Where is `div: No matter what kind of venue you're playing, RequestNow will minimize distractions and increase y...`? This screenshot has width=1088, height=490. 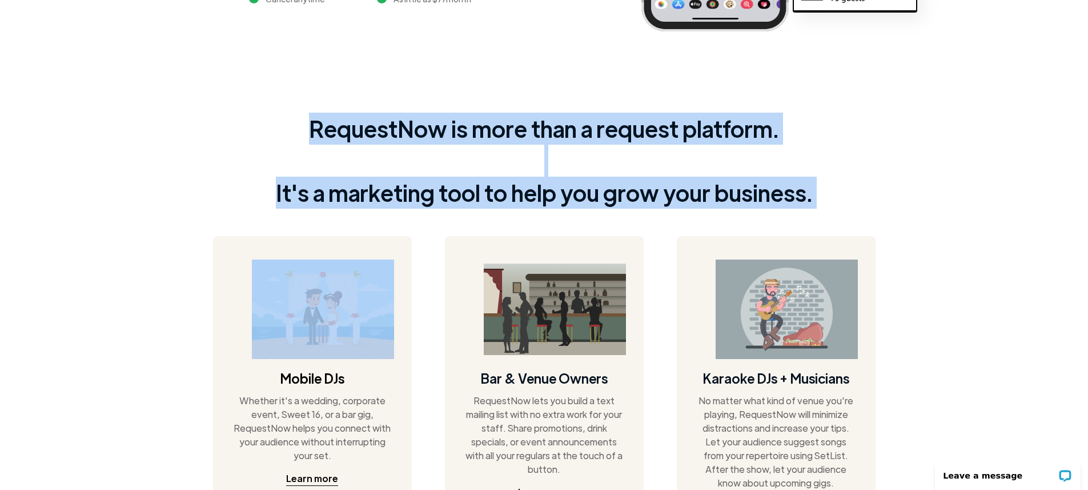 div: No matter what kind of venue you're playing, RequestNow will minimize distractions and increase y... is located at coordinates (776, 442).